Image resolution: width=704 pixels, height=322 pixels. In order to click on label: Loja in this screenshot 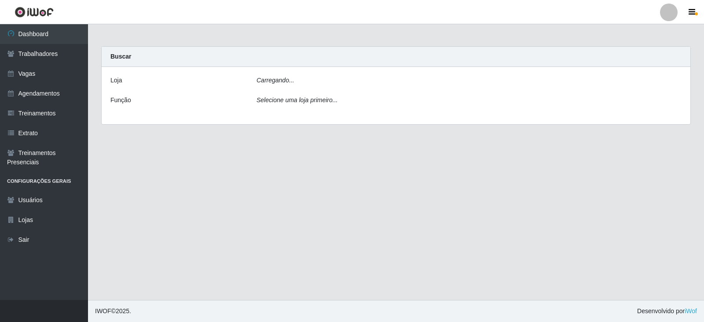, I will do `click(116, 80)`.